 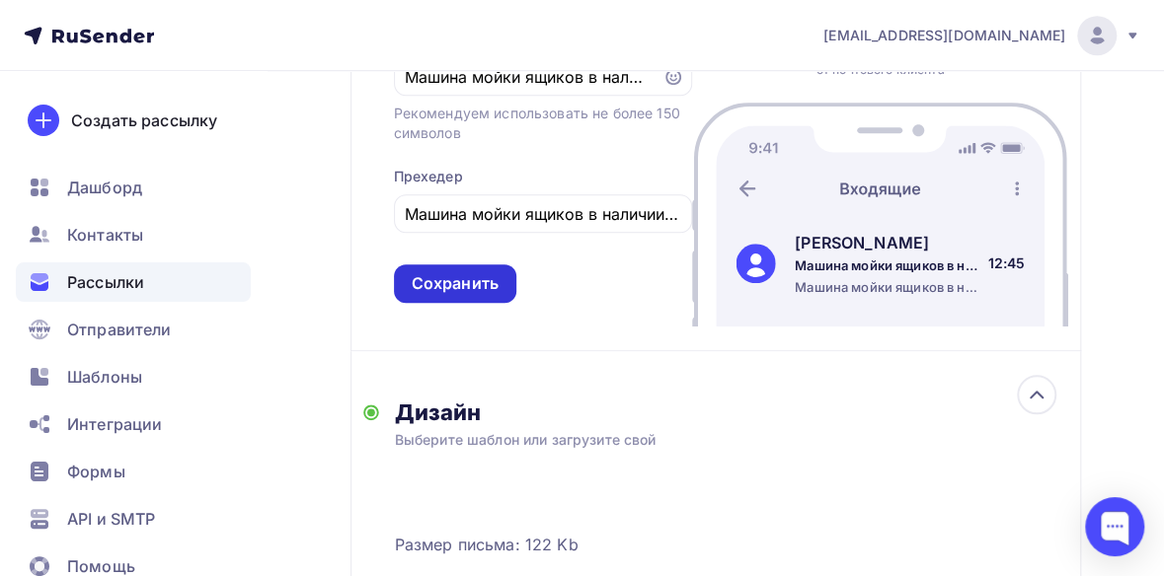 What do you see at coordinates (455, 283) in the screenshot?
I see `div: Сохранить` at bounding box center [455, 283].